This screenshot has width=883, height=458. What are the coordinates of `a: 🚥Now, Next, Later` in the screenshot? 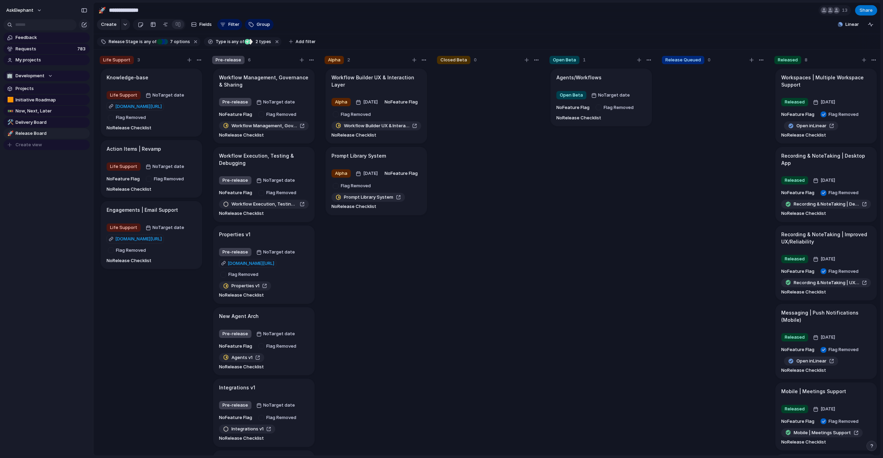 It's located at (47, 111).